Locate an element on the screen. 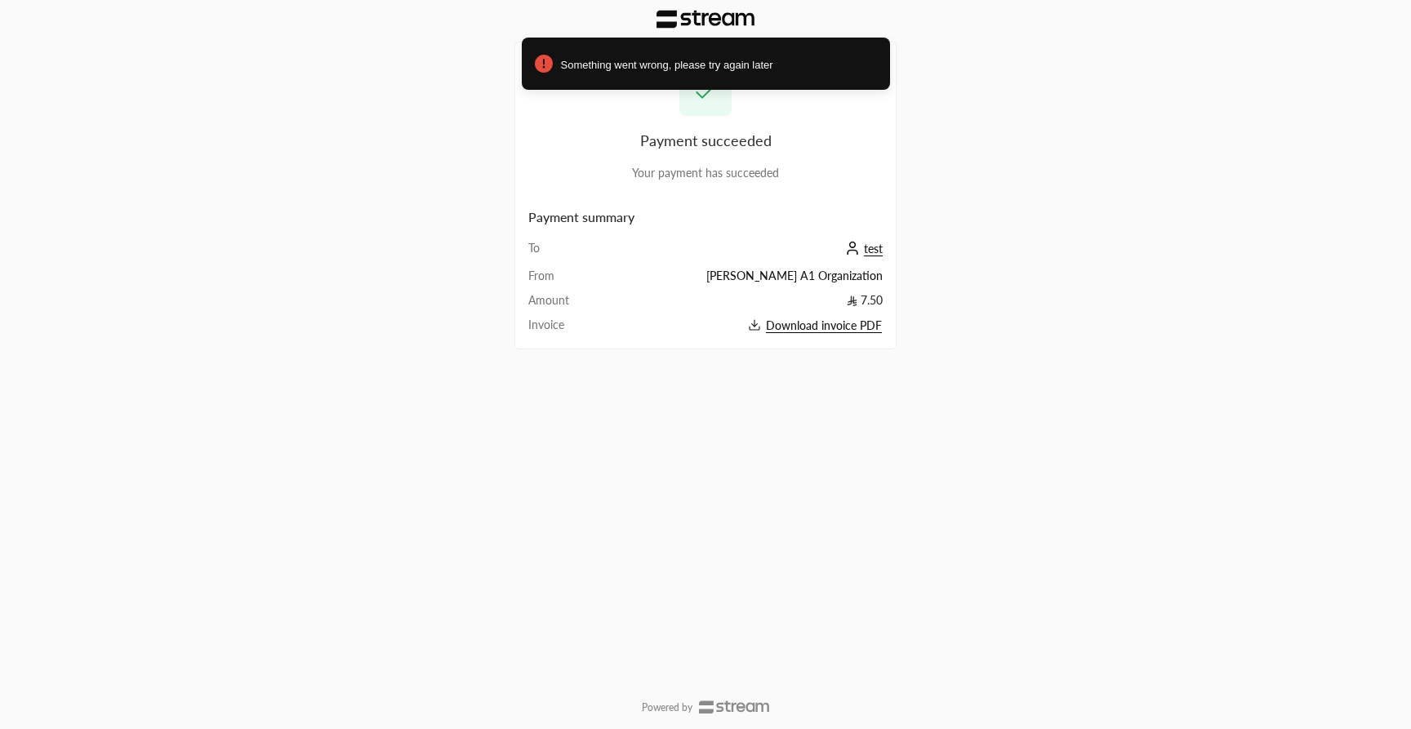 This screenshot has height=729, width=1411. div: Your payment has succeeded is located at coordinates (705, 173).